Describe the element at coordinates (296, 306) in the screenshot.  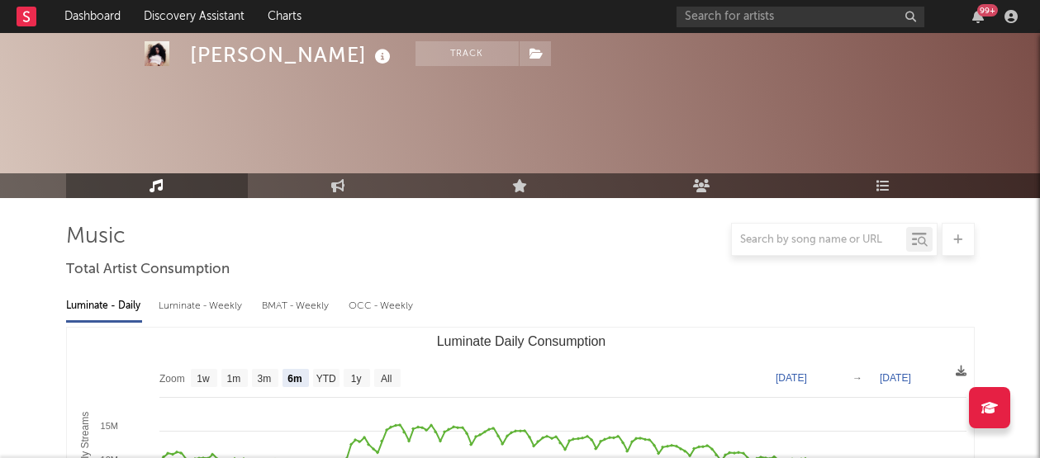
I see `div: BMAT - Weekly` at that location.